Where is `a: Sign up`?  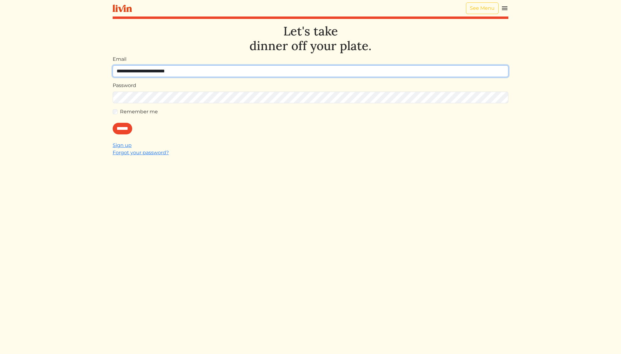
a: Sign up is located at coordinates (122, 145).